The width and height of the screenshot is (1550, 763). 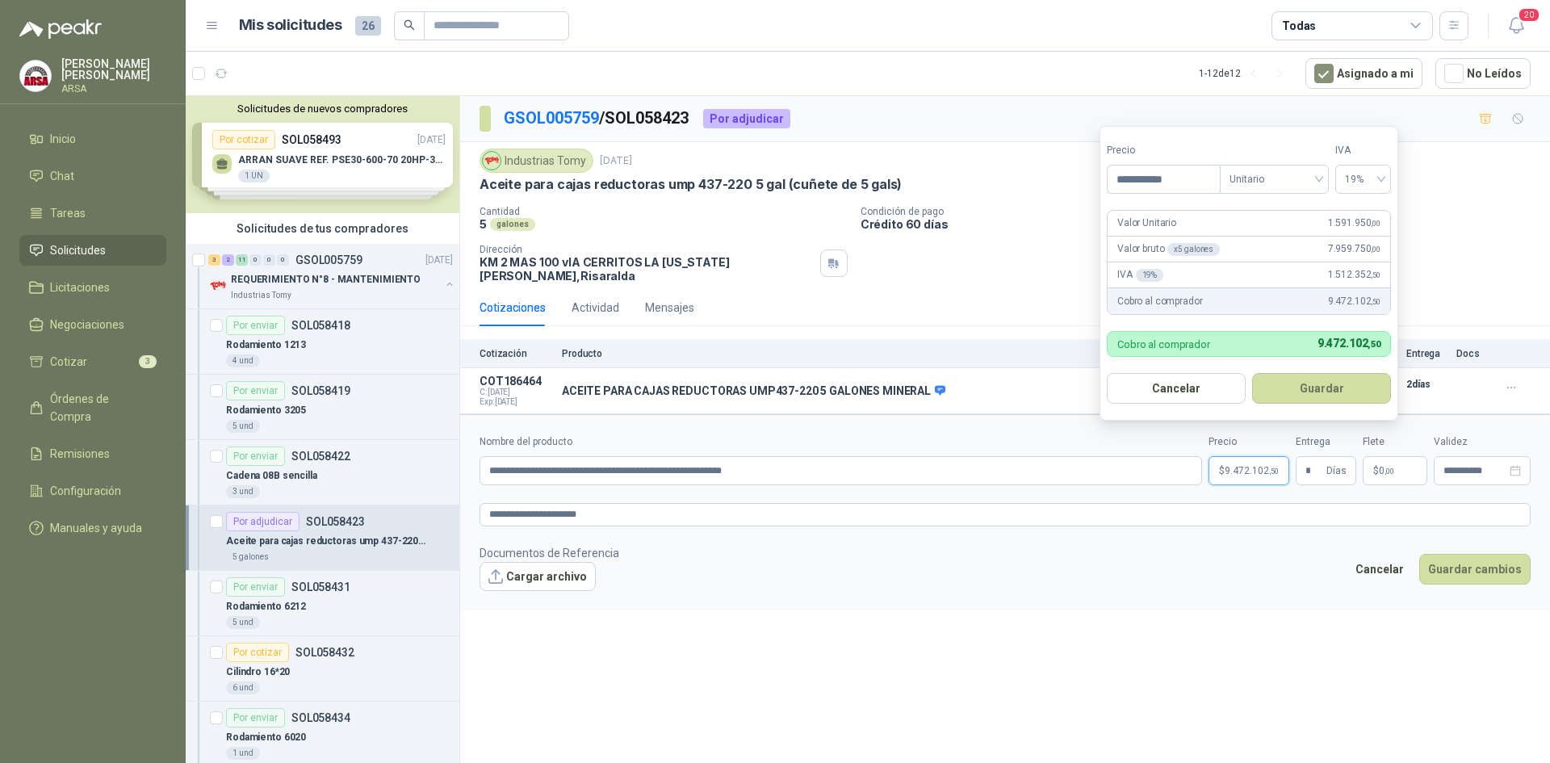 I want to click on p: SOL058423, so click(x=335, y=521).